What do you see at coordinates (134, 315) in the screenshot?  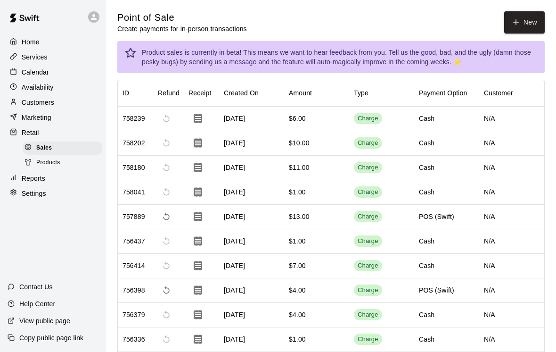 I see `div: 756379` at bounding box center [134, 315].